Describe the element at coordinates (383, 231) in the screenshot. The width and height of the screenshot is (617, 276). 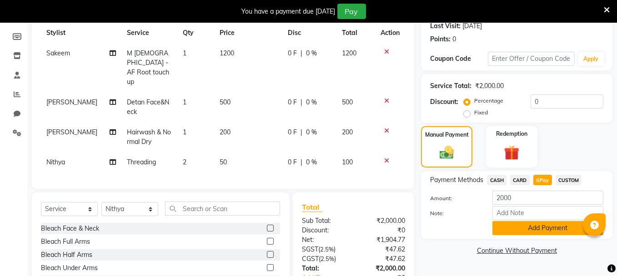
I see `div: ₹0` at that location.